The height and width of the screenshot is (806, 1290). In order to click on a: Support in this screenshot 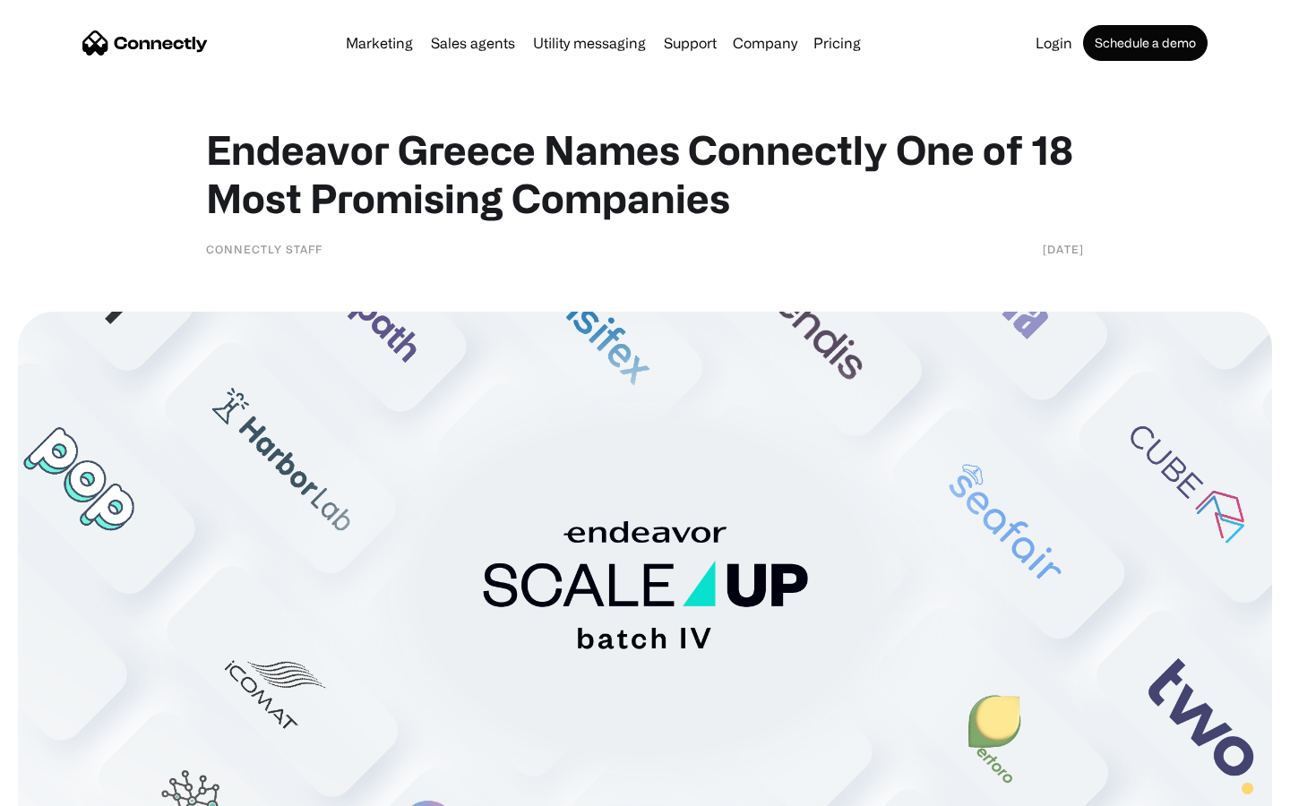, I will do `click(690, 43)`.